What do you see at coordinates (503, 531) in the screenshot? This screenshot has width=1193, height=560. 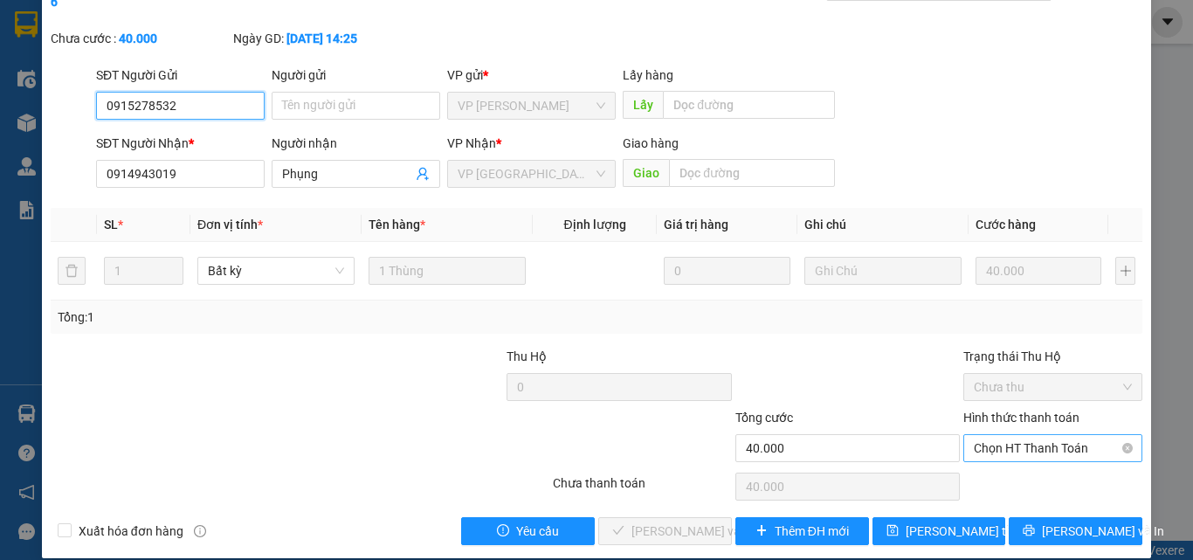 I see `span: exclamation-circle` at bounding box center [503, 531].